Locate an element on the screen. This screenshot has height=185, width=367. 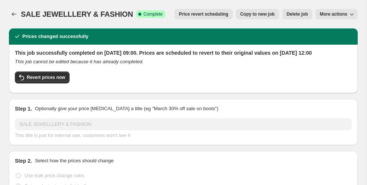
span: Price revert scheduling is located at coordinates (203, 14).